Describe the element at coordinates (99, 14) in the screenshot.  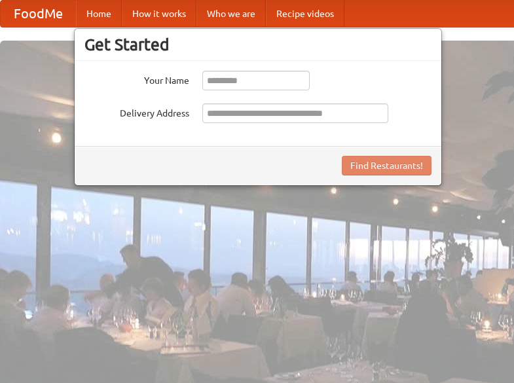
I see `a: Home` at that location.